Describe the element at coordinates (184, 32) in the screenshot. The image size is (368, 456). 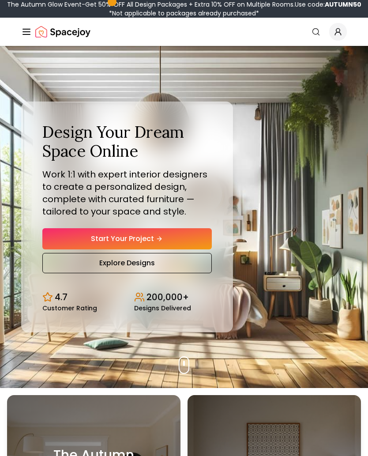
I see `nav: Global` at that location.